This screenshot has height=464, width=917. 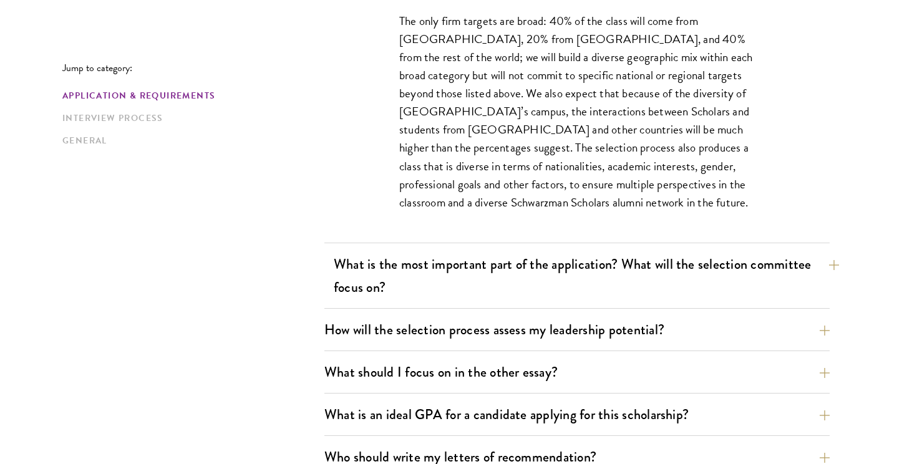 What do you see at coordinates (190, 140) in the screenshot?
I see `a: General` at bounding box center [190, 140].